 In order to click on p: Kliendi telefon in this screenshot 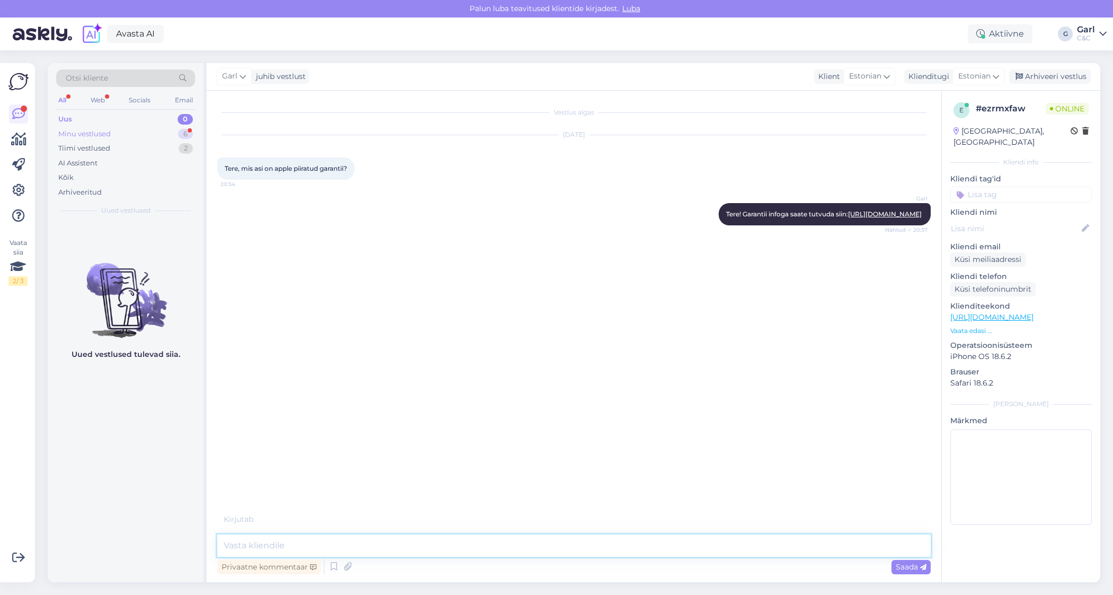, I will do `click(1021, 276)`.